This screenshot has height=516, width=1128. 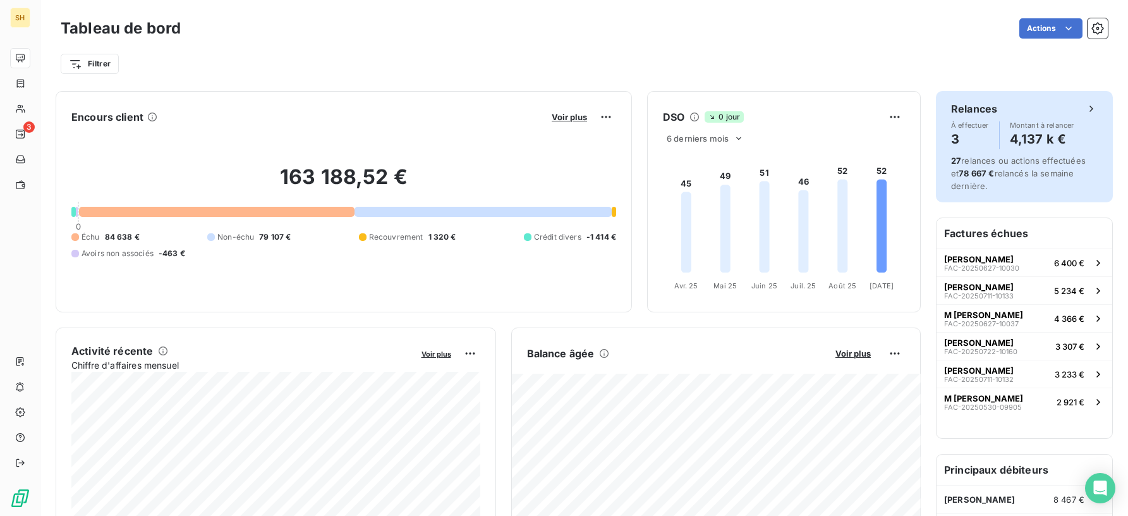 What do you see at coordinates (970, 139) in the screenshot?
I see `h4: 3` at bounding box center [970, 139].